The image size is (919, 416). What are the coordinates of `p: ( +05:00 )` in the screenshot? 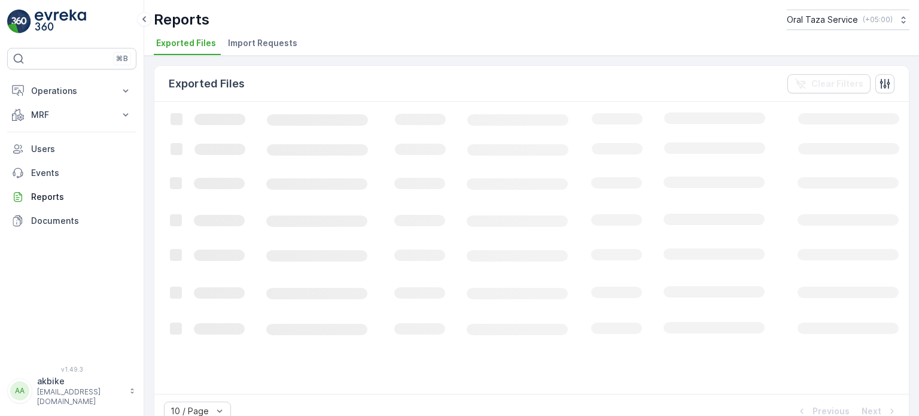 It's located at (878, 20).